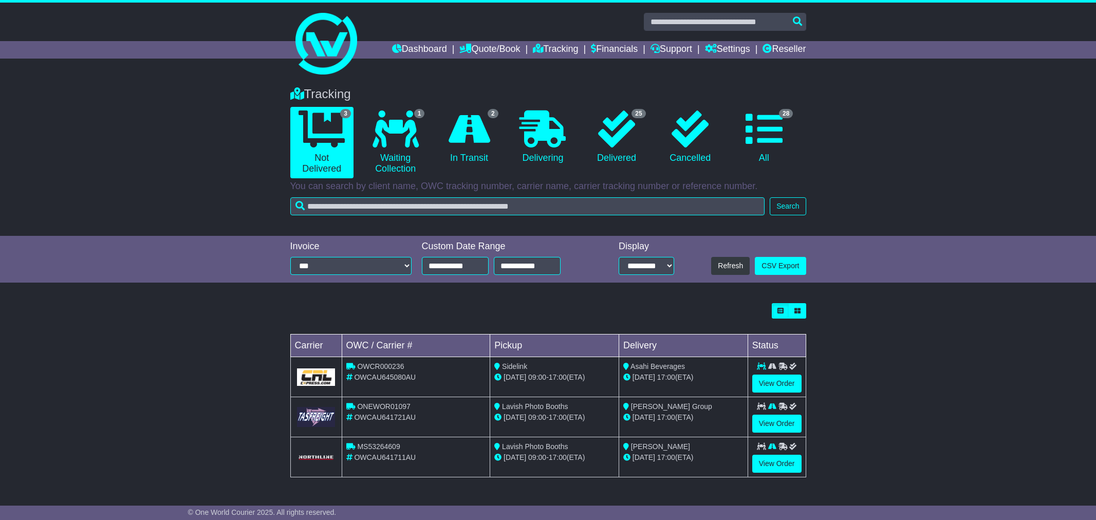 This screenshot has height=520, width=1096. What do you see at coordinates (351, 247) in the screenshot?
I see `div: Invoice` at bounding box center [351, 247].